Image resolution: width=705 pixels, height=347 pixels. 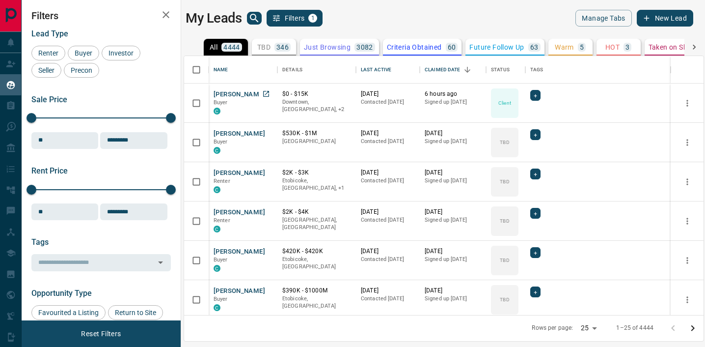 What do you see at coordinates (317, 212) in the screenshot?
I see `p: $2K - $4K` at bounding box center [317, 212].